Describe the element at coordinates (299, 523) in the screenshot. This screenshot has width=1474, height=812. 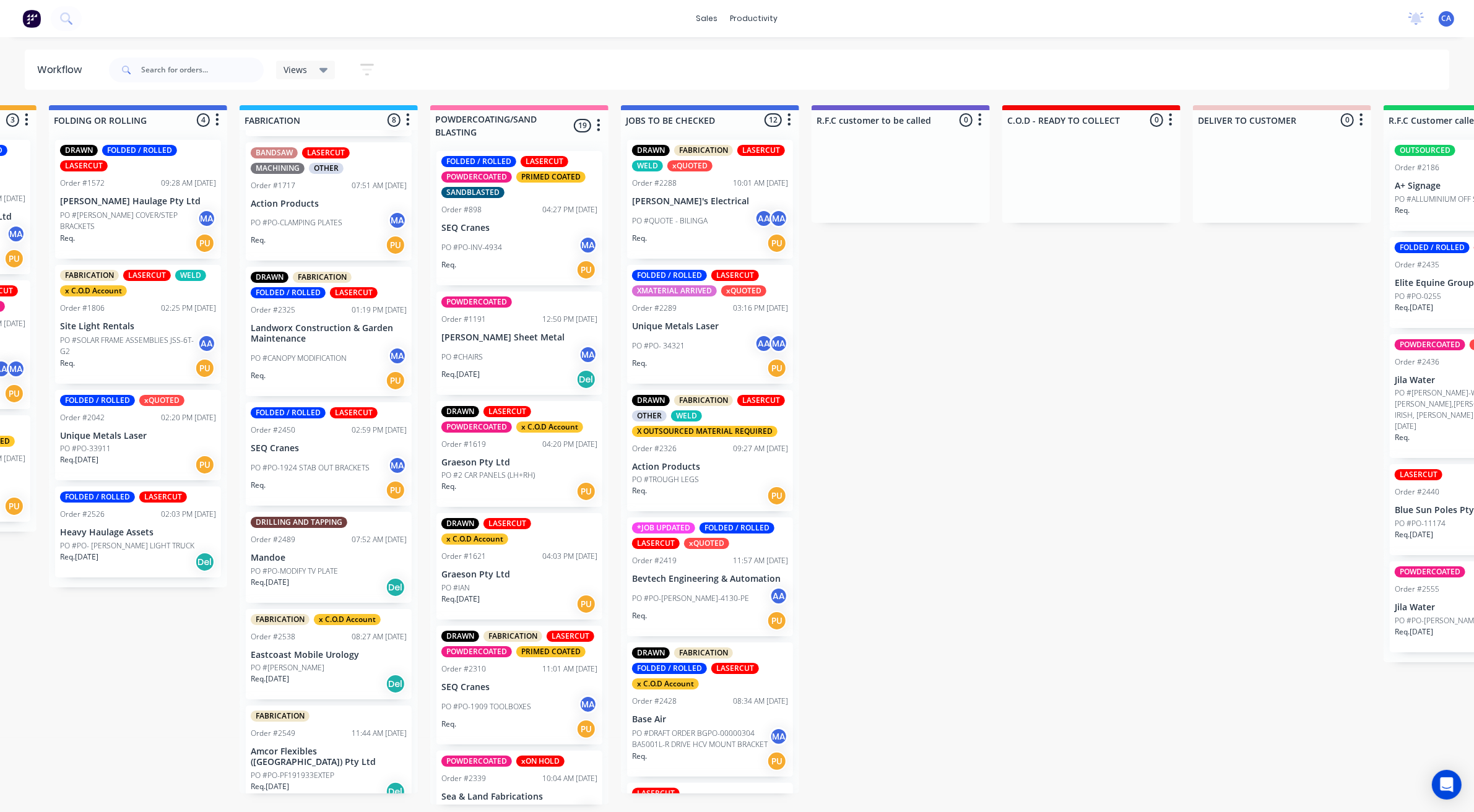
I see `div: DRILLING AND TAPPING` at that location.